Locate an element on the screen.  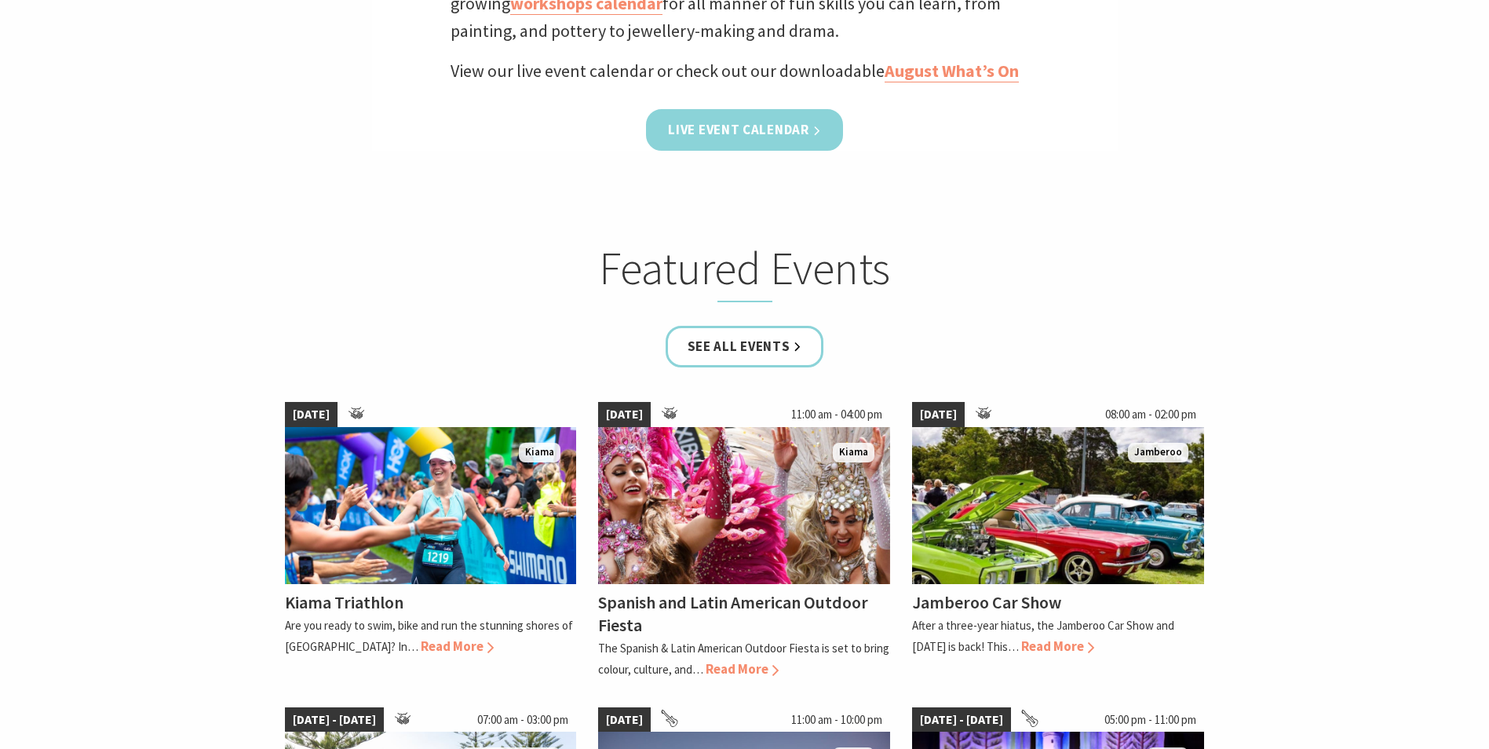
img: kiamatriathlon is located at coordinates (431, 506).